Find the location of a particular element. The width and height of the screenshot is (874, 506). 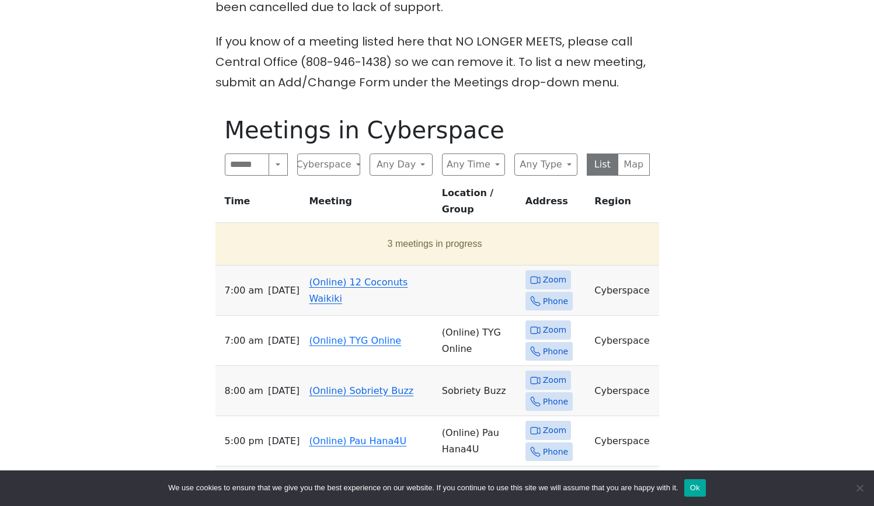

h1: Meetings in Cyberspace is located at coordinates (437, 130).